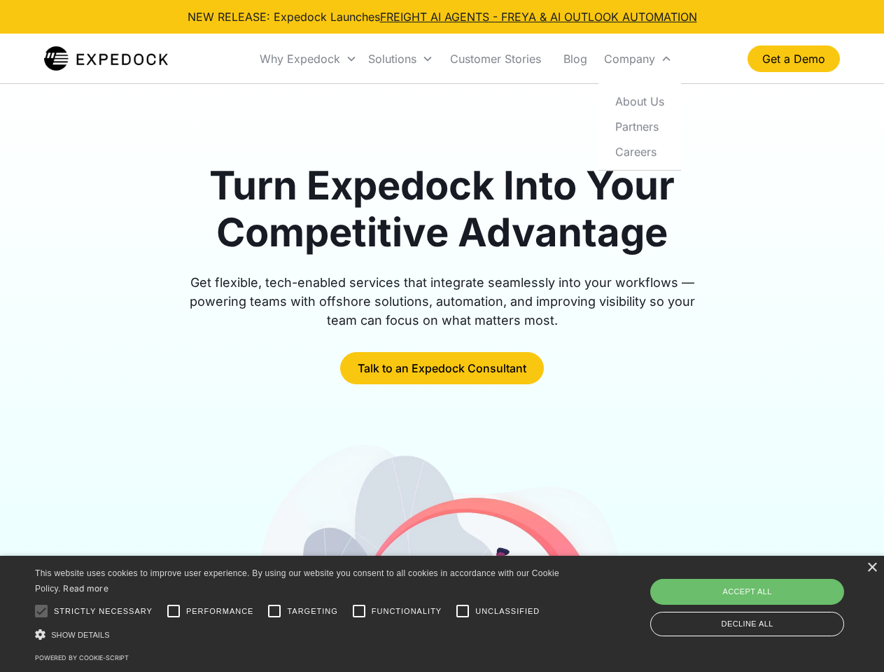 The image size is (884, 672). Describe the element at coordinates (442, 301) in the screenshot. I see `div: Get flexible, tech-enabled services that integrate seamlessly into your workflows — powering team...` at that location.